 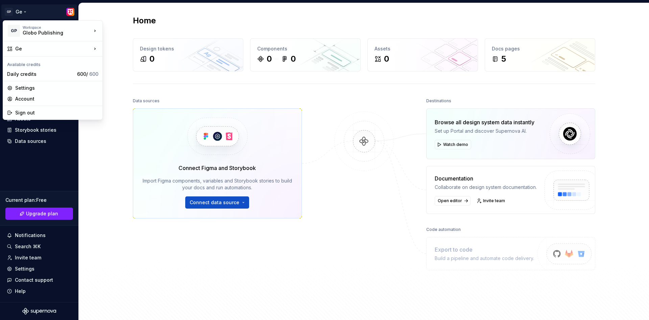 I want to click on div: Account, so click(x=57, y=99).